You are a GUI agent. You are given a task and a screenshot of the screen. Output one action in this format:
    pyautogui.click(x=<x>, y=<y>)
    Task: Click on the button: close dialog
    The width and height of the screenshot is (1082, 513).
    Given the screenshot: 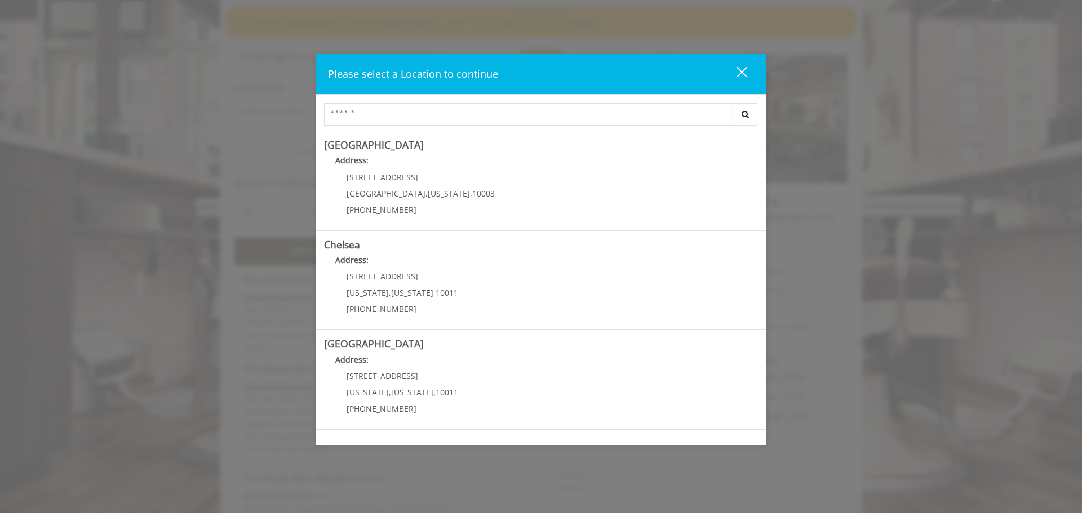 What is the action you would take?
    pyautogui.click(x=735, y=74)
    